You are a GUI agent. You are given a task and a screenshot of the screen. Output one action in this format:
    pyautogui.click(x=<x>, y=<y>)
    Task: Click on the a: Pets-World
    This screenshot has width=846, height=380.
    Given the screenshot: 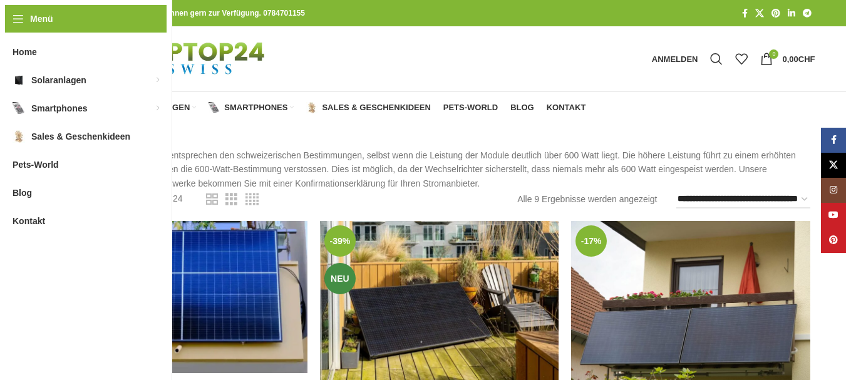 What is the action you would take?
    pyautogui.click(x=470, y=108)
    